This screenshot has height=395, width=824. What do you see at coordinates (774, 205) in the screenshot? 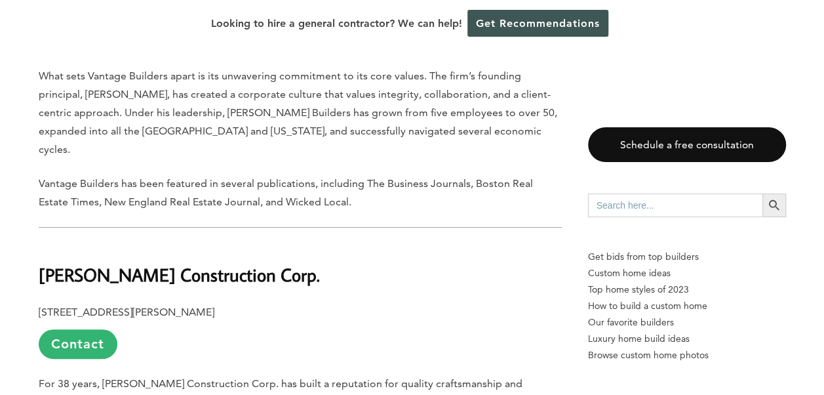
I see `svg: Search` at bounding box center [774, 205].